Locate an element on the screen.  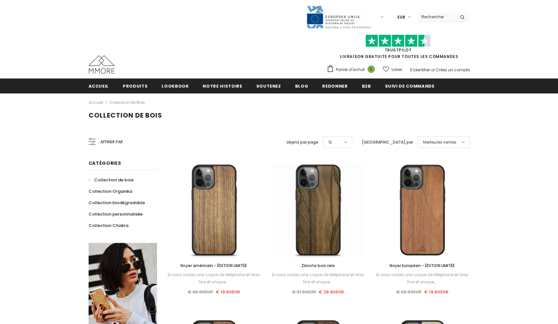
span: or is located at coordinates (433, 70).